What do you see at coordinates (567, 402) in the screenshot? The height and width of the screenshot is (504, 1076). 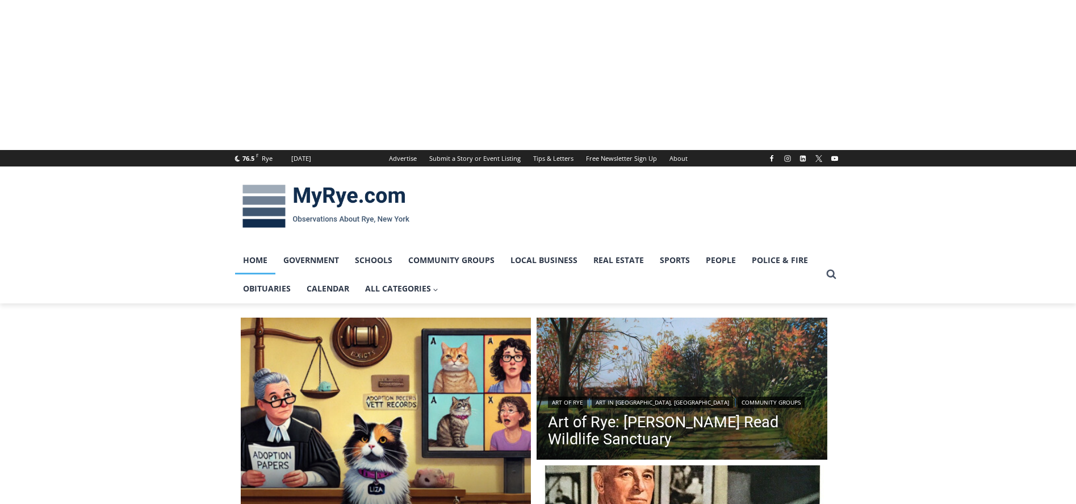 I see `a: Art of Rye` at bounding box center [567, 402].